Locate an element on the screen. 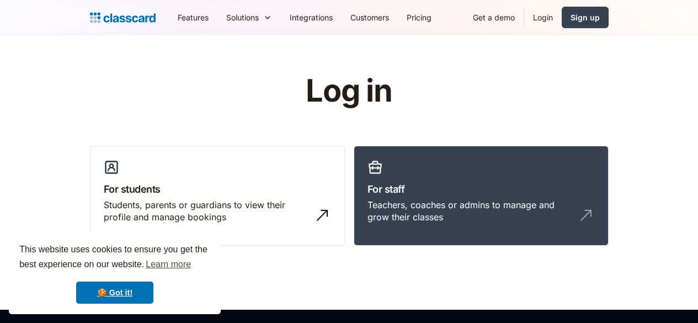 This screenshot has width=698, height=323. a: For studentsStudents, parents or guardians to view their profile and manage bookings is located at coordinates (217, 196).